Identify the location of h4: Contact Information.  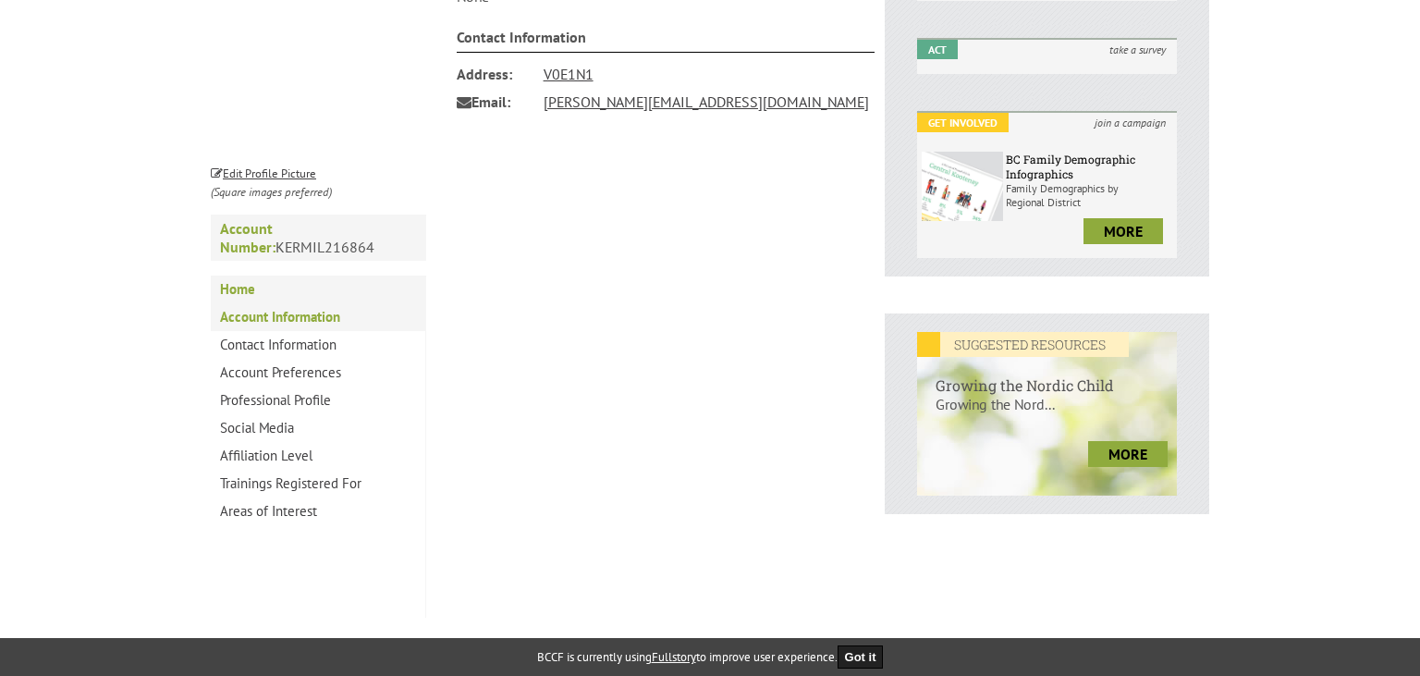
(666, 40).